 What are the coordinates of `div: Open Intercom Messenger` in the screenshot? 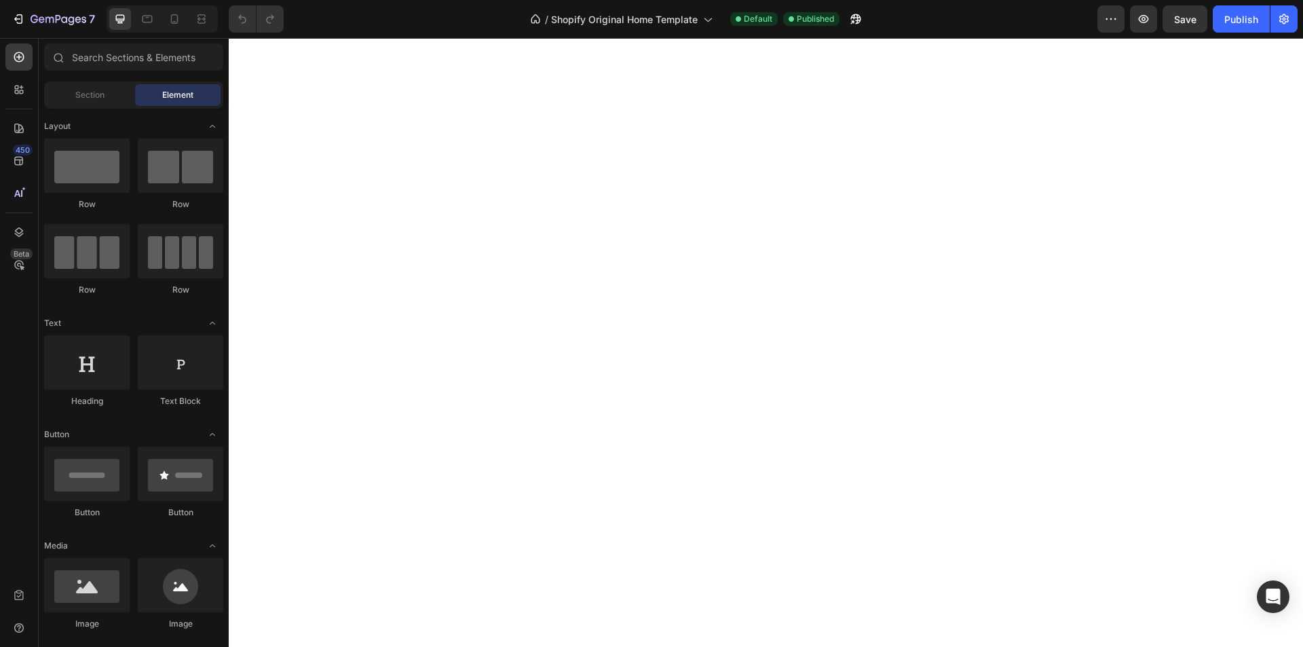 It's located at (1273, 596).